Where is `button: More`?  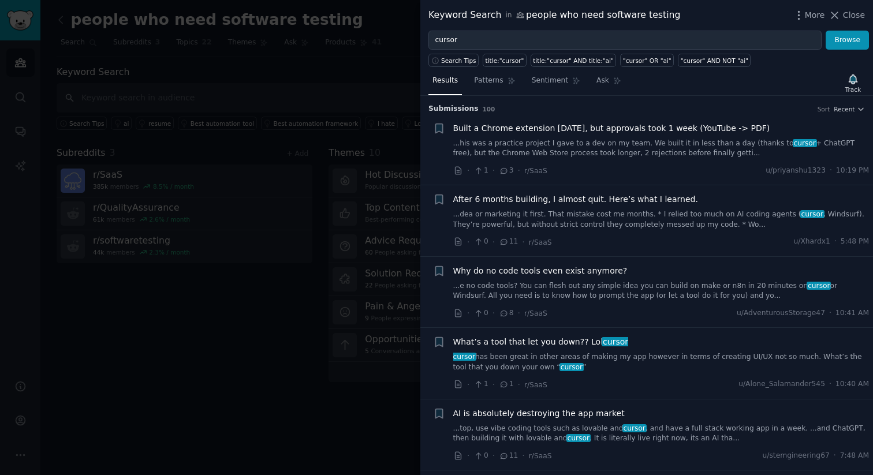 button: More is located at coordinates (809, 15).